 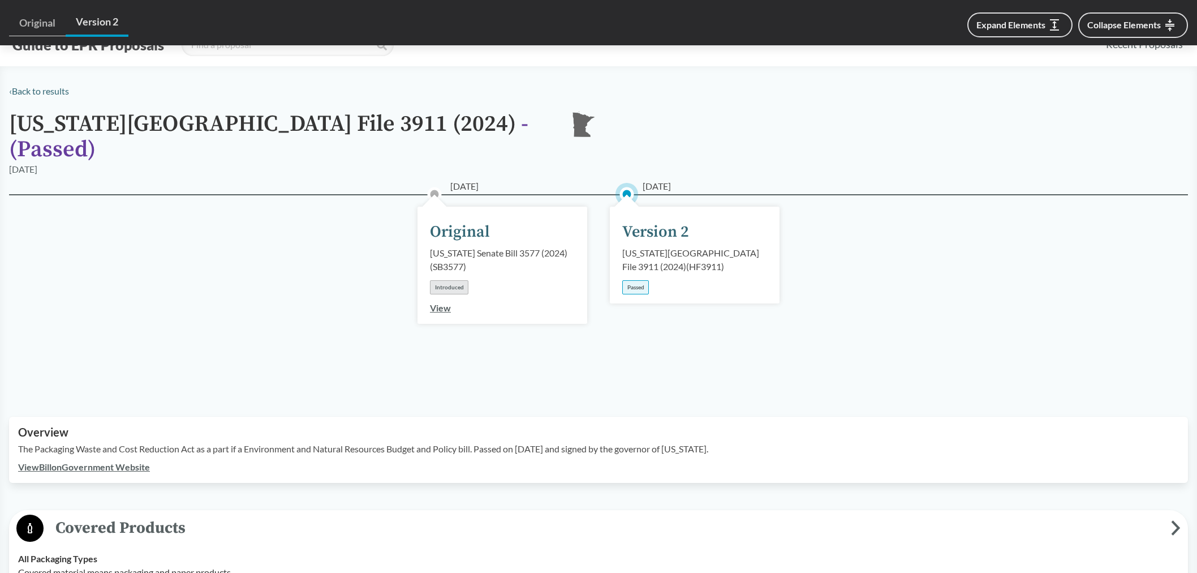 I want to click on strong: All Packaging Types, so click(x=58, y=558).